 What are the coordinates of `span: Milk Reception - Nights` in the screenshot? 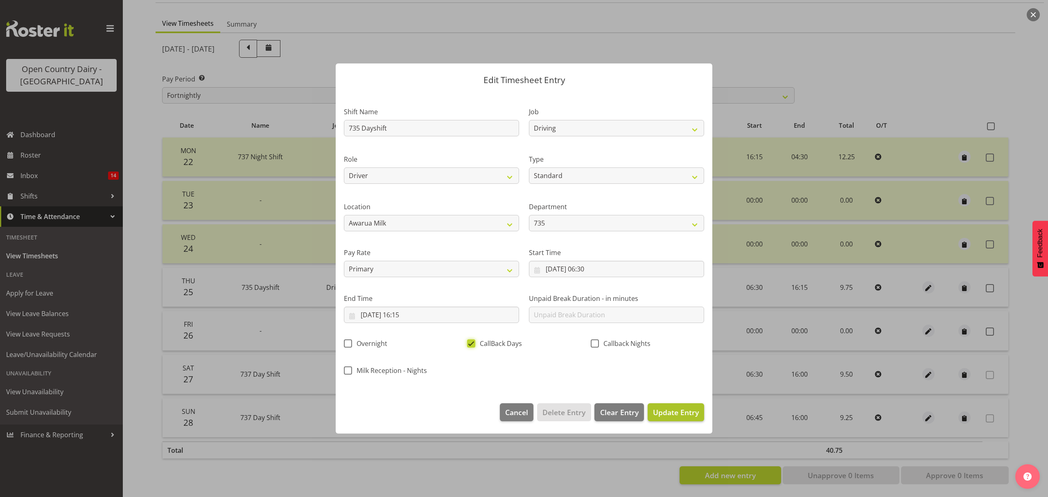 It's located at (389, 370).